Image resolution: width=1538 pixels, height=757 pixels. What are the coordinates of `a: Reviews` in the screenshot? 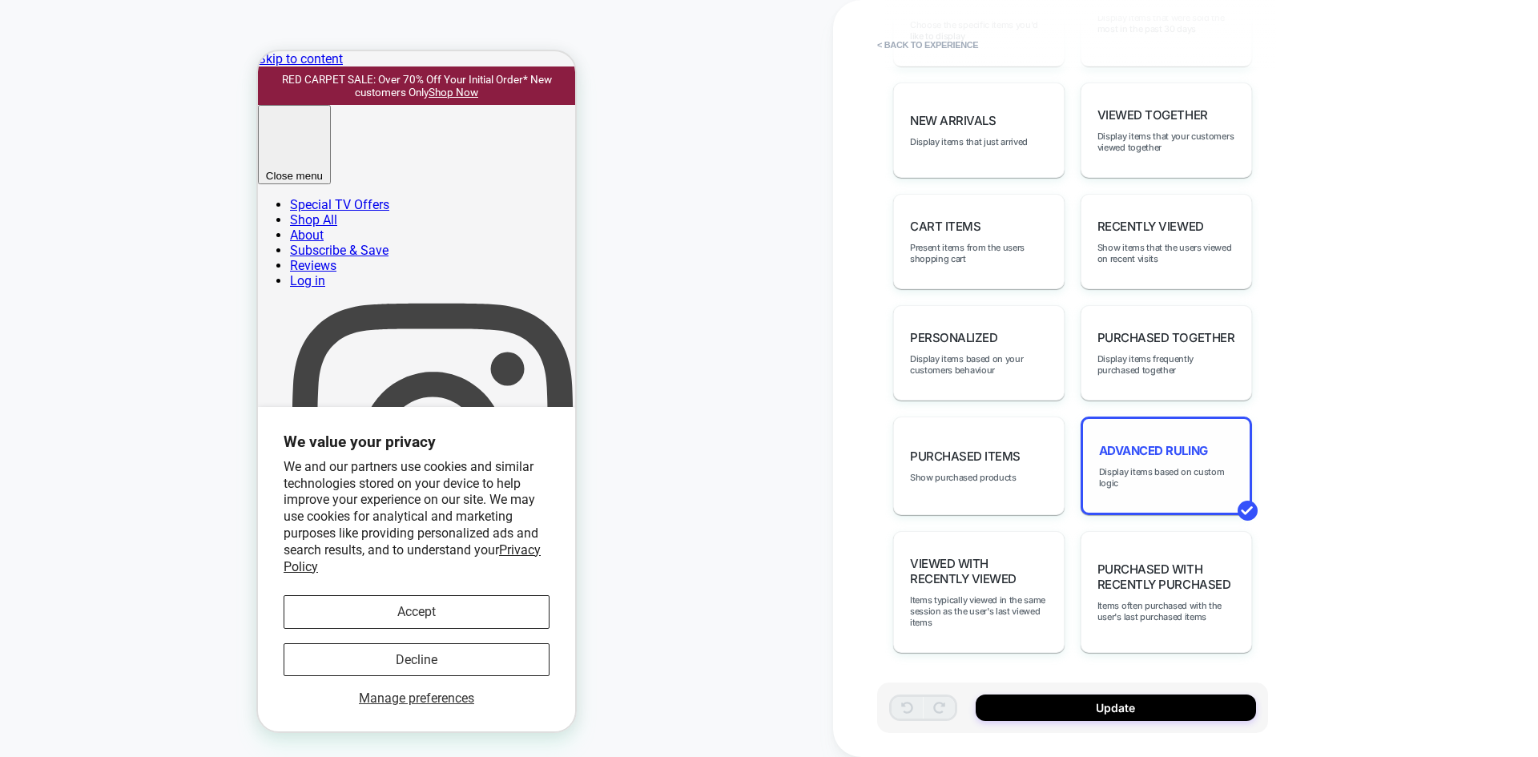 It's located at (55, 214).